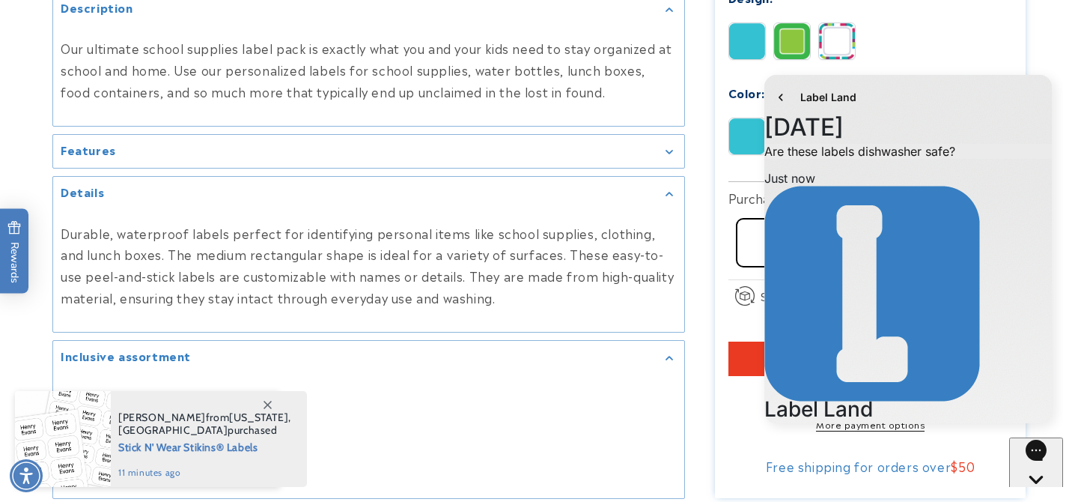 This screenshot has width=1078, height=502. I want to click on p: Label Qty: 55, so click(368, 396).